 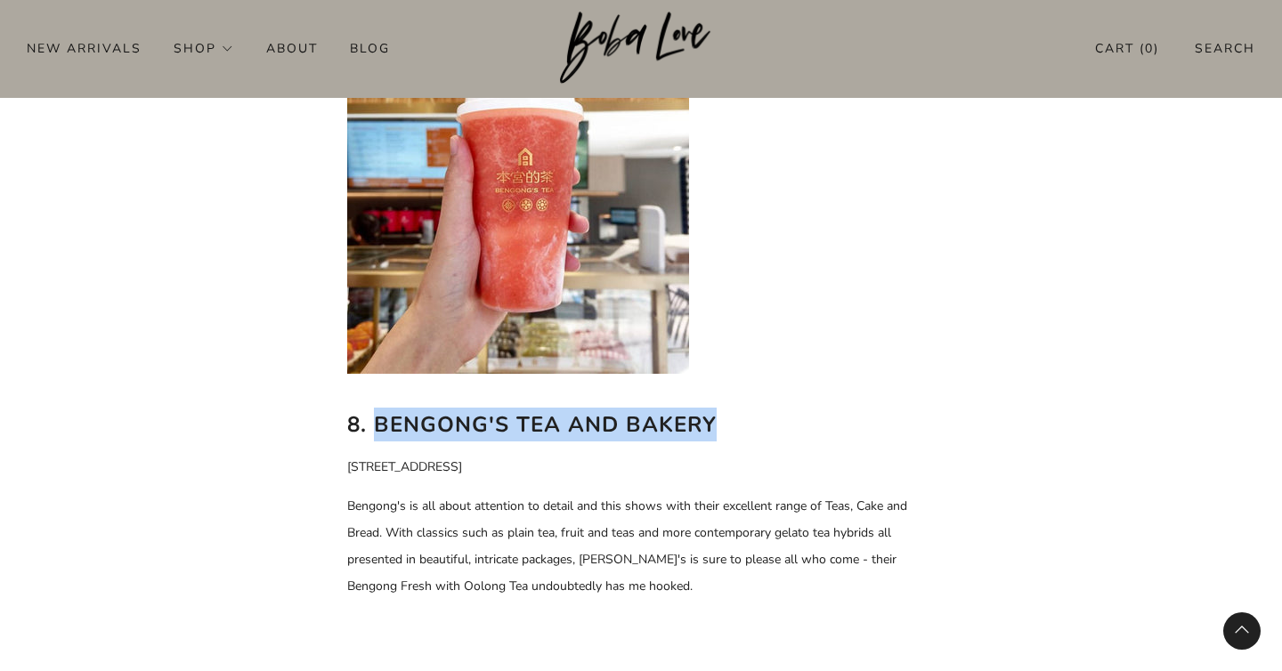 What do you see at coordinates (531, 425) in the screenshot?
I see `b: 8. Bengong's Tea and Bakery` at bounding box center [531, 425].